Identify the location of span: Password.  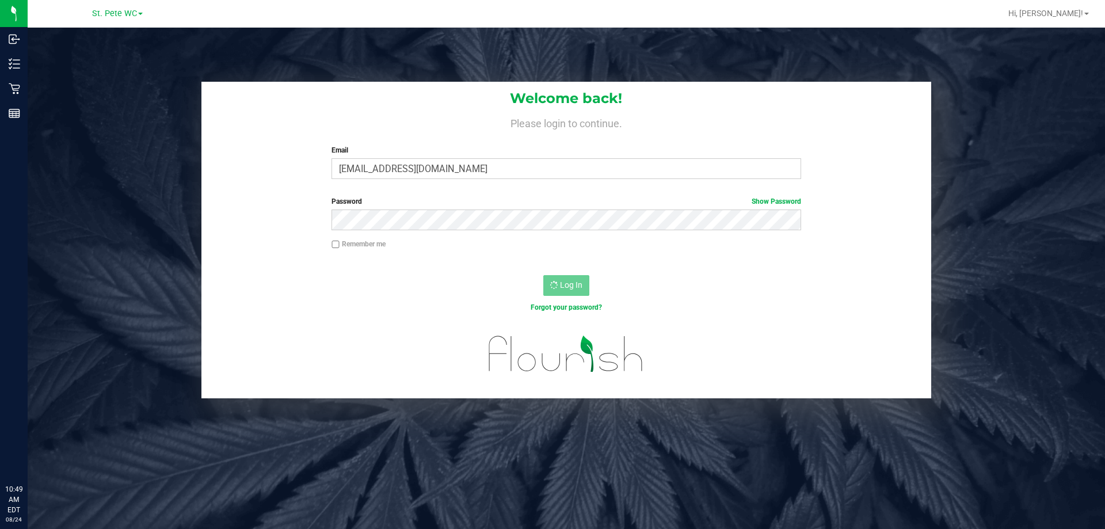
(347, 202).